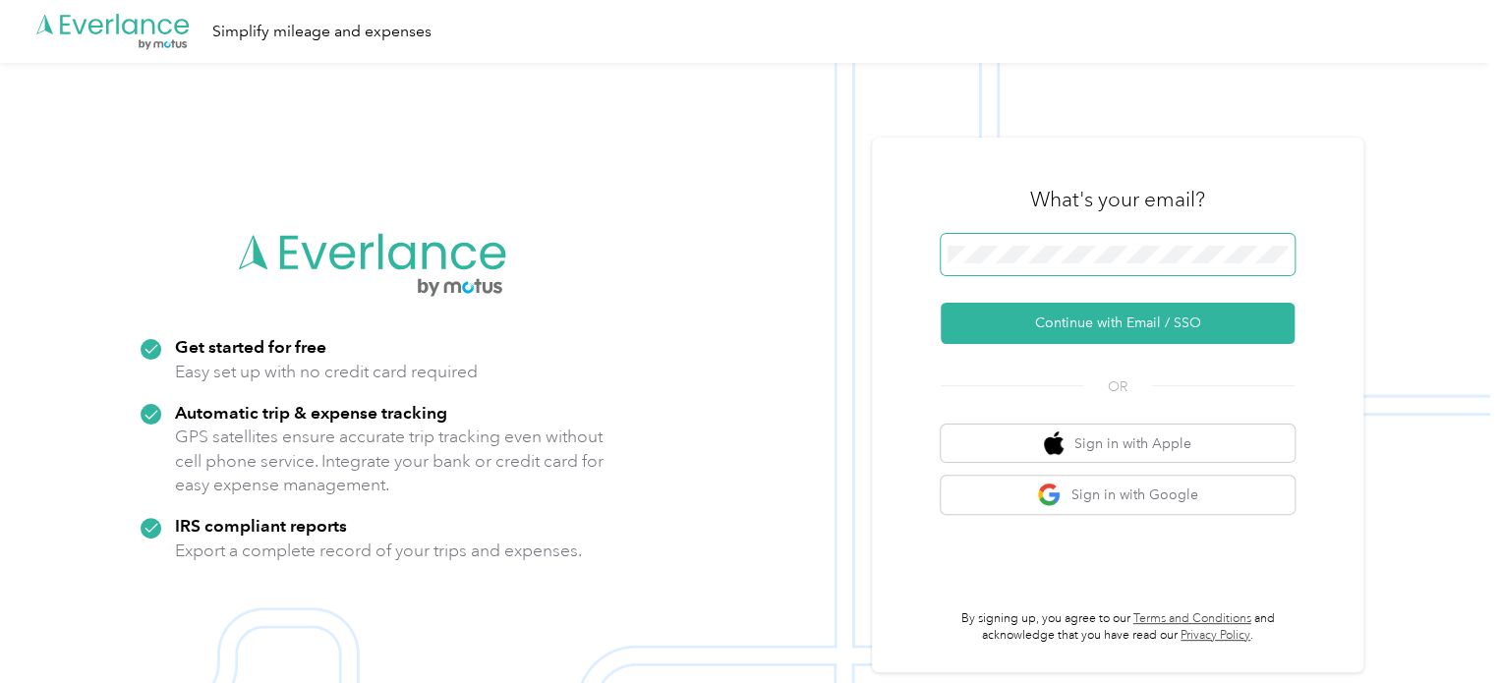 This screenshot has height=683, width=1500. I want to click on p: GPS satellites ensure accurate trip tracking even without cell phone service. Integrate your bank..., so click(389, 461).